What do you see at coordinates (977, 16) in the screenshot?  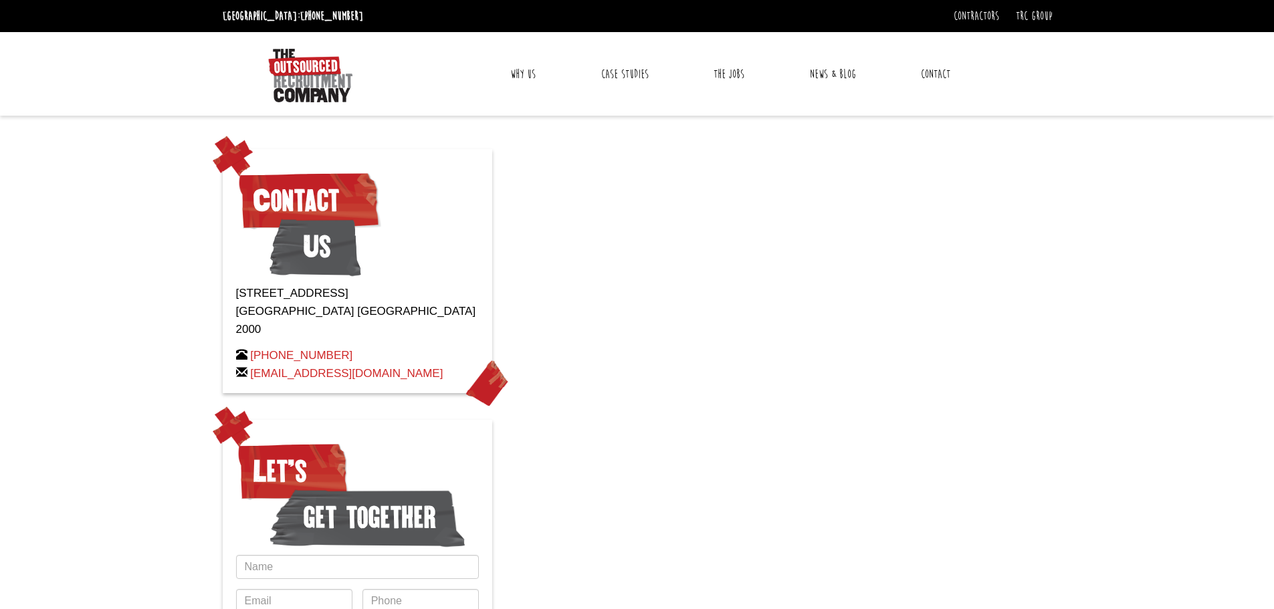 I see `a: Contractors` at bounding box center [977, 16].